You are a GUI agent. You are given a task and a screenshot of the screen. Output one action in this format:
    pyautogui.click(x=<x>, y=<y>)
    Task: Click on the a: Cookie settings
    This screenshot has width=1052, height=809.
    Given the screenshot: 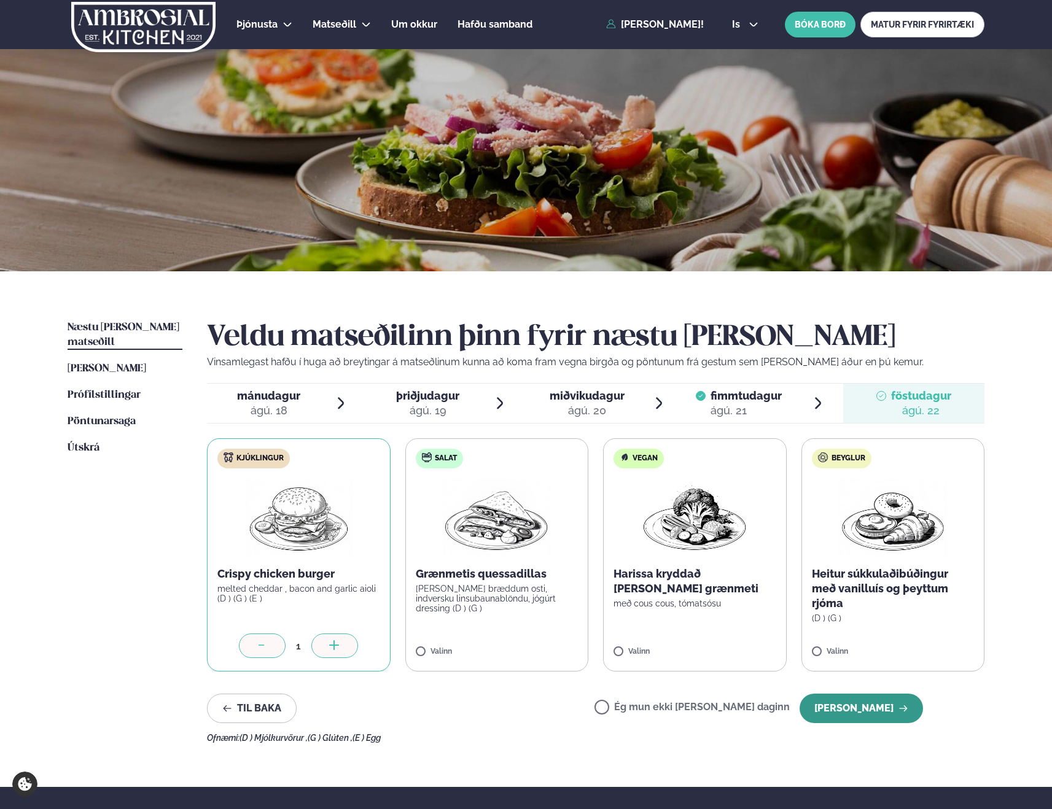 What is the action you would take?
    pyautogui.click(x=25, y=784)
    